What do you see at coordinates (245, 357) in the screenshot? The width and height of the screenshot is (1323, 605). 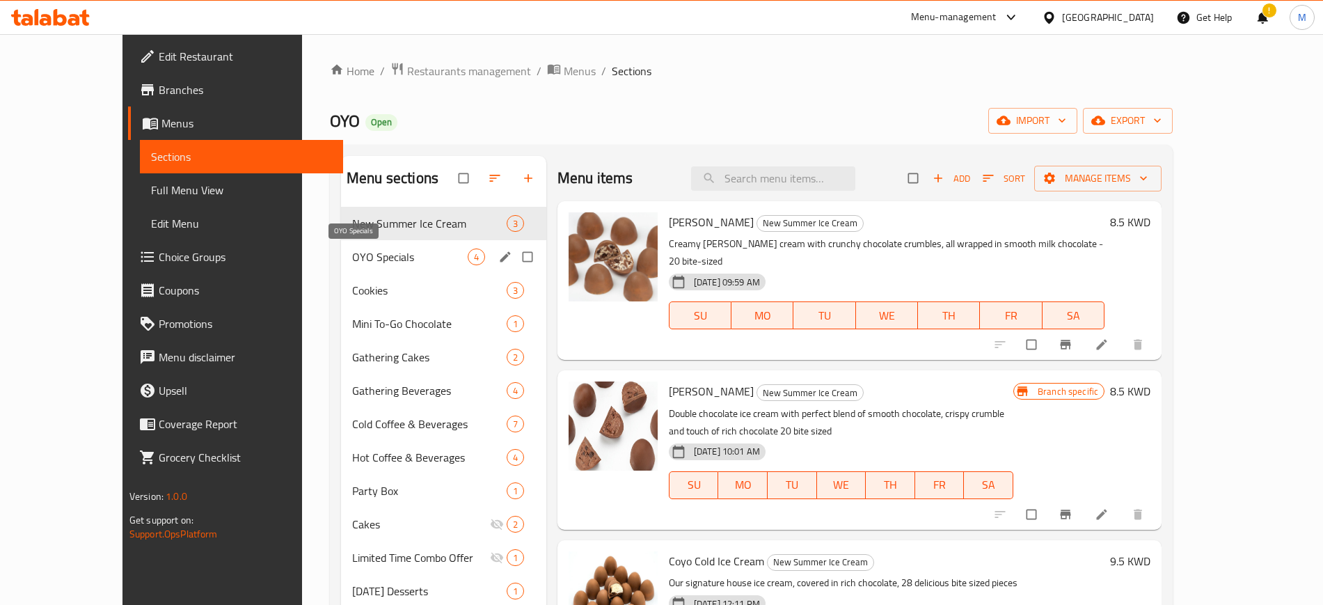 I see `span: Menu disclaimer` at bounding box center [245, 357].